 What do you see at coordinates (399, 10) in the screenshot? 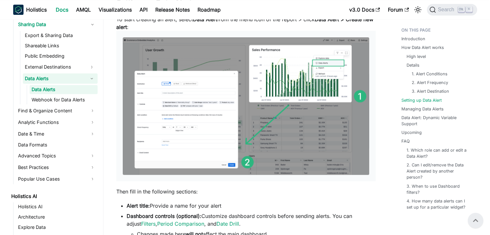
I see `a: Forum` at bounding box center [399, 10].